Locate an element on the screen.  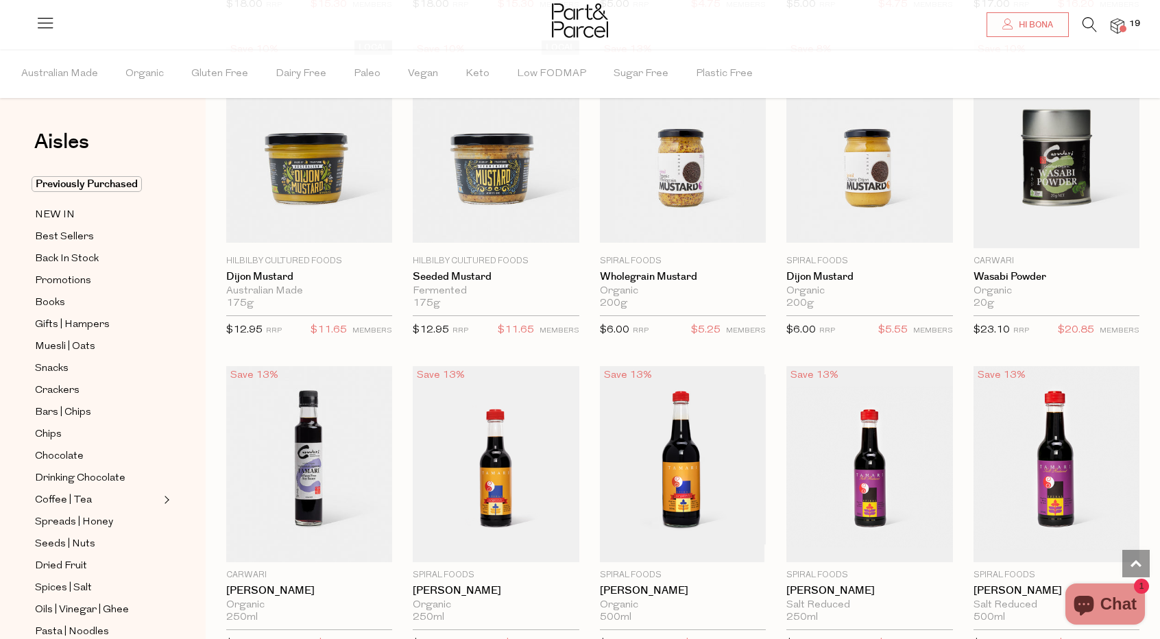
span: $11.65 is located at coordinates (329, 331).